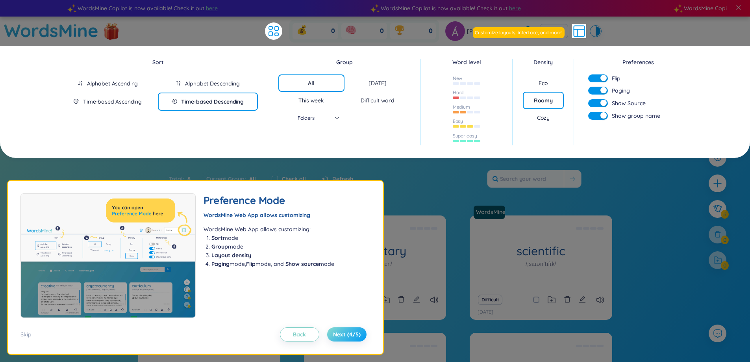 The width and height of the screenshot is (750, 362). Describe the element at coordinates (251, 264) in the screenshot. I see `b: Flip` at that location.